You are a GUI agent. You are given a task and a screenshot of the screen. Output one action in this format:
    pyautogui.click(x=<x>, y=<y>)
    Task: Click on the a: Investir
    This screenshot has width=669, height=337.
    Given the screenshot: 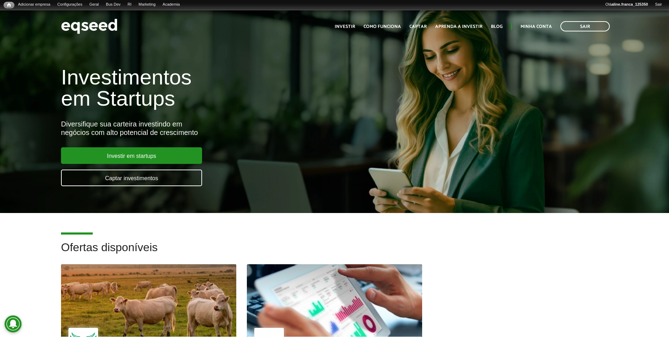 What is the action you would take?
    pyautogui.click(x=345, y=26)
    